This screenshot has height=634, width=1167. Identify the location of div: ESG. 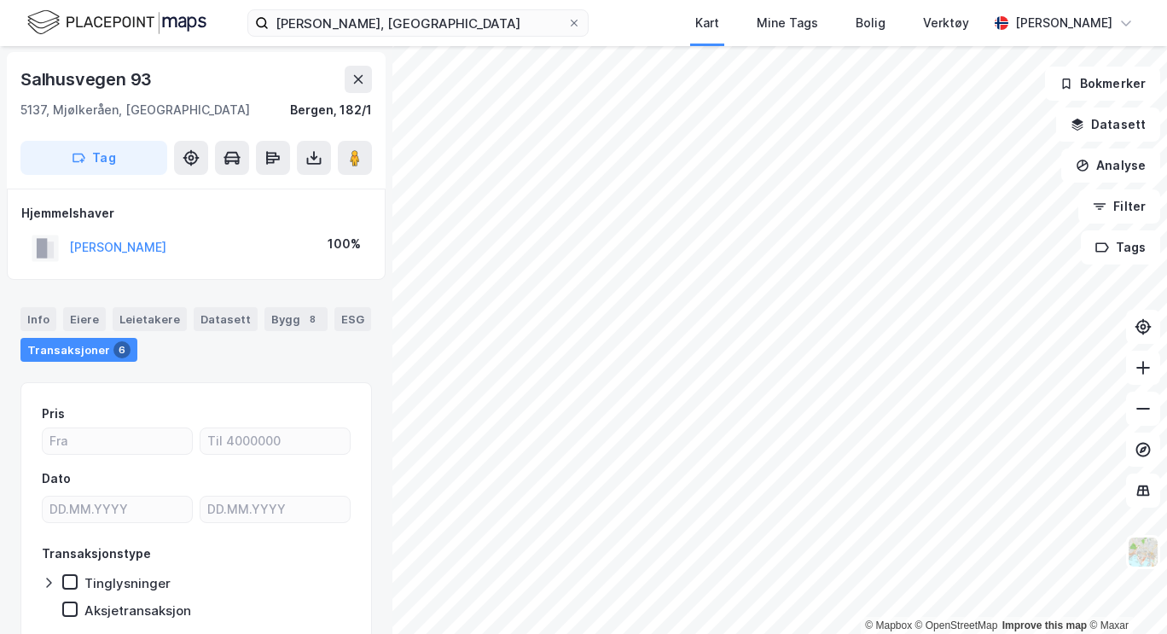
(352, 319).